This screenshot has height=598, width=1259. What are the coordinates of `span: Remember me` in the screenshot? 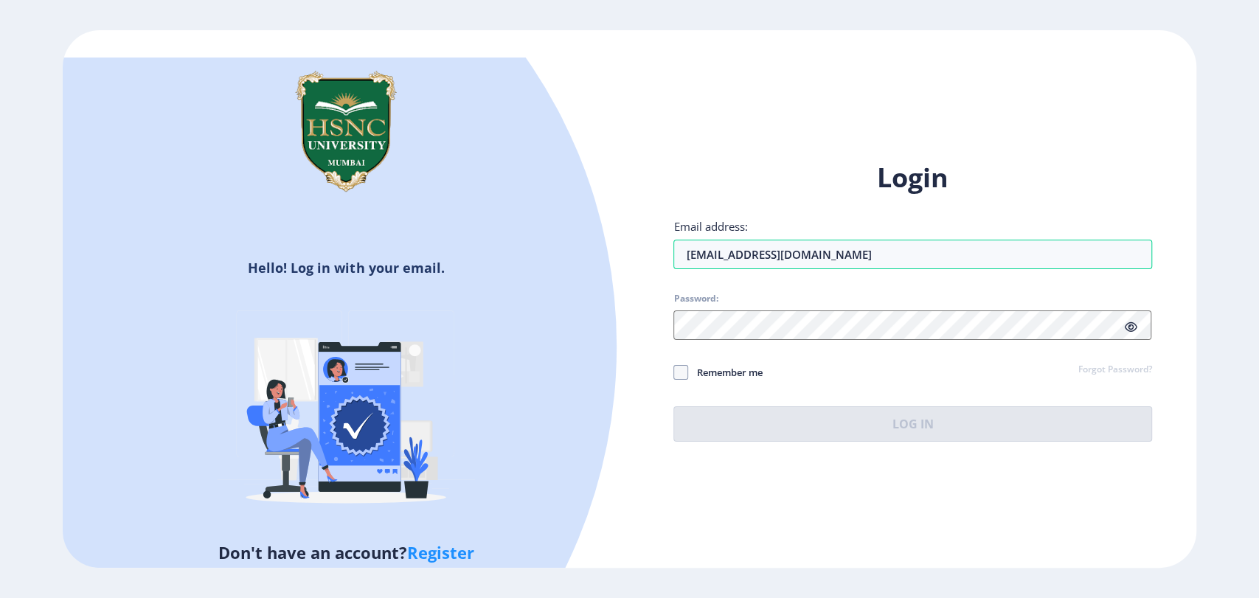 It's located at (725, 372).